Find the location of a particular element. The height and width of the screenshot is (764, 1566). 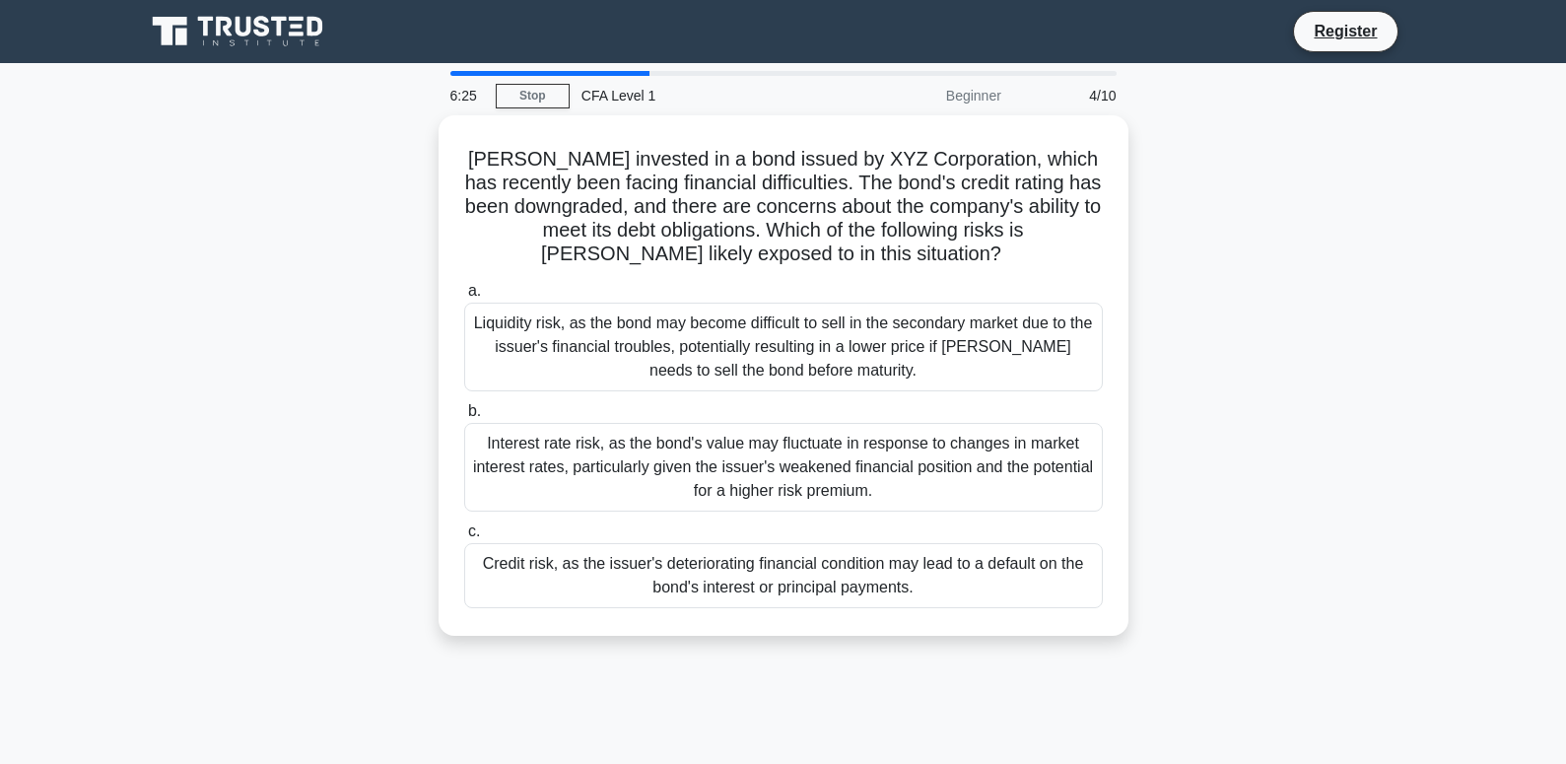

div: Interest rate risk, as the bond's value may fluctuate in response to changes in market interest r... is located at coordinates (784, 467).